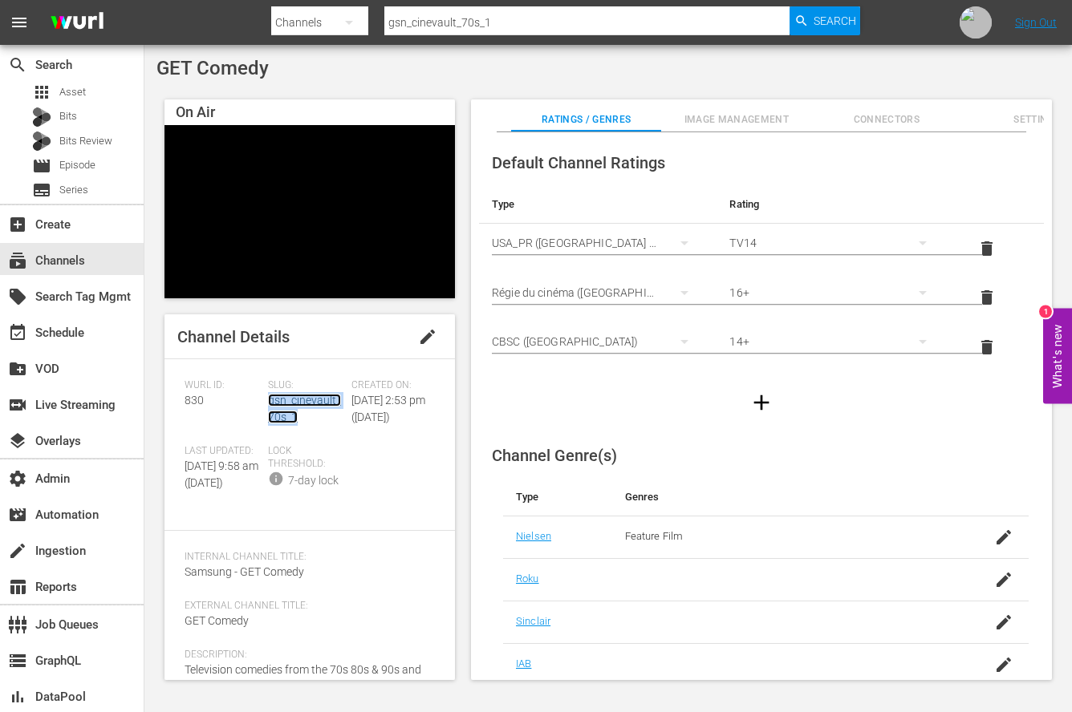  Describe the element at coordinates (835, 293) in the screenshot. I see `div: 16+` at that location.